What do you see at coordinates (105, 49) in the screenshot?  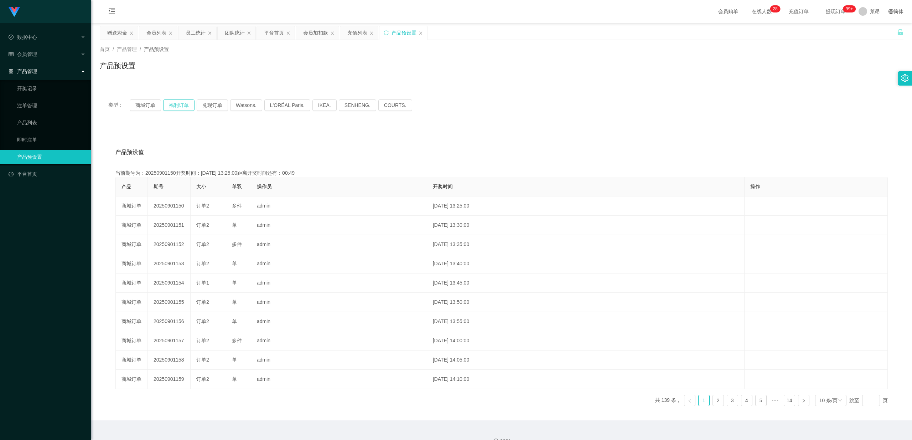 I see `span: 首页` at bounding box center [105, 49].